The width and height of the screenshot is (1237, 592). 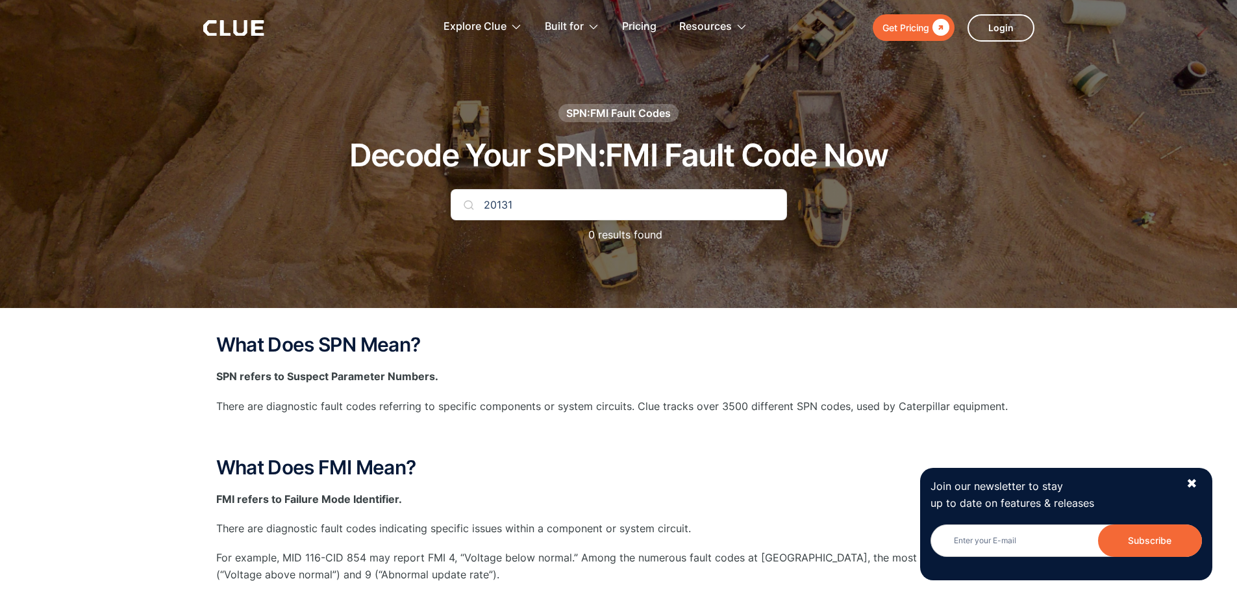 I want to click on p: There are diagnostic fault codes referring to specific components or system circuits. Clue tracks..., so click(x=619, y=406).